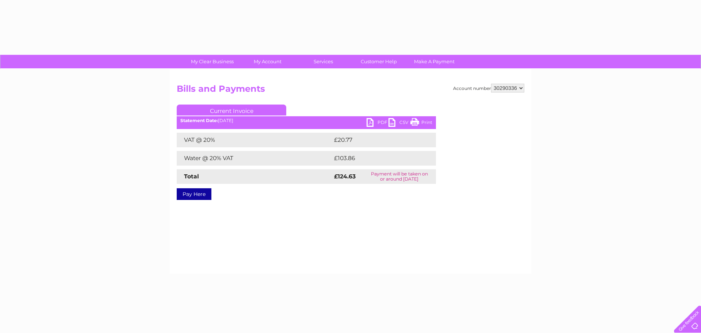 The image size is (701, 333). I want to click on h2: Bills and Payments, so click(351, 91).